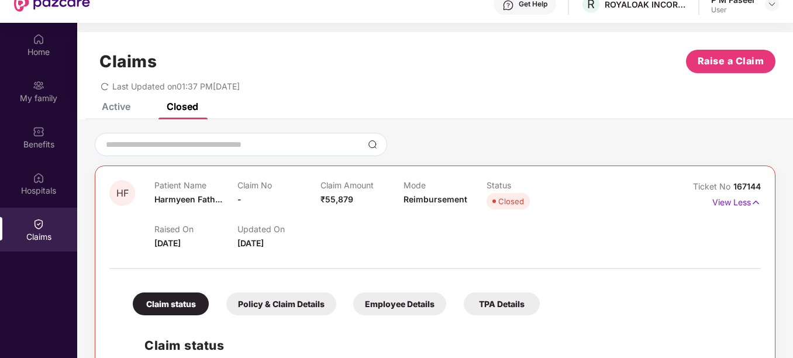  What do you see at coordinates (447, 345) in the screenshot?
I see `h2: Claim status` at bounding box center [447, 345].